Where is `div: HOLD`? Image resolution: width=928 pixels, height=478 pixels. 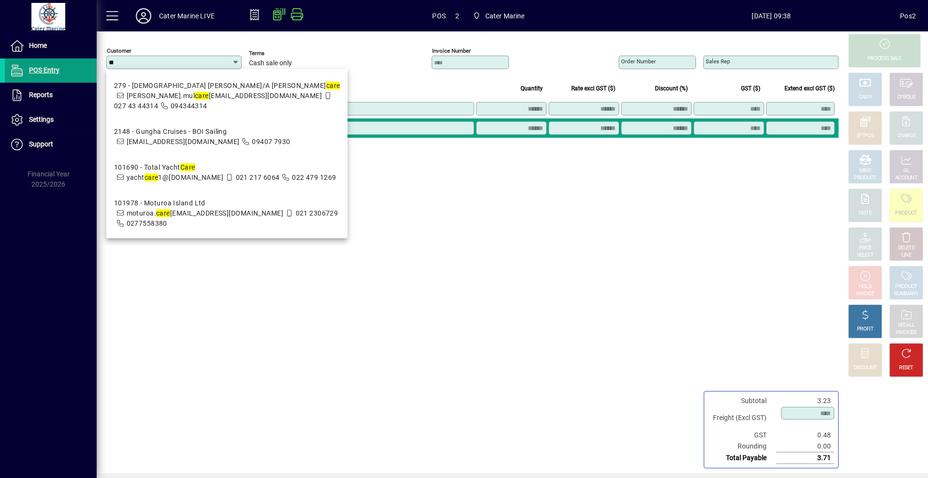 div: HOLD is located at coordinates (865, 287).